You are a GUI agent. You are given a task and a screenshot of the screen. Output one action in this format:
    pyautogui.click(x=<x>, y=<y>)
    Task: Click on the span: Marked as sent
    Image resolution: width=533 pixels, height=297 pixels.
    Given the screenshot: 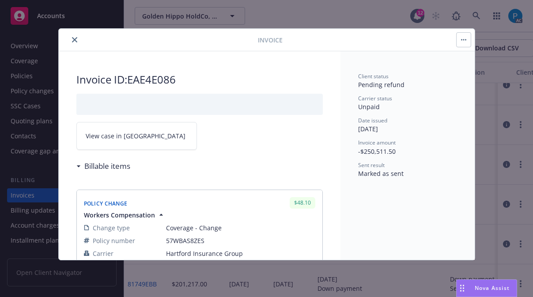 What is the action you would take?
    pyautogui.click(x=381, y=173)
    